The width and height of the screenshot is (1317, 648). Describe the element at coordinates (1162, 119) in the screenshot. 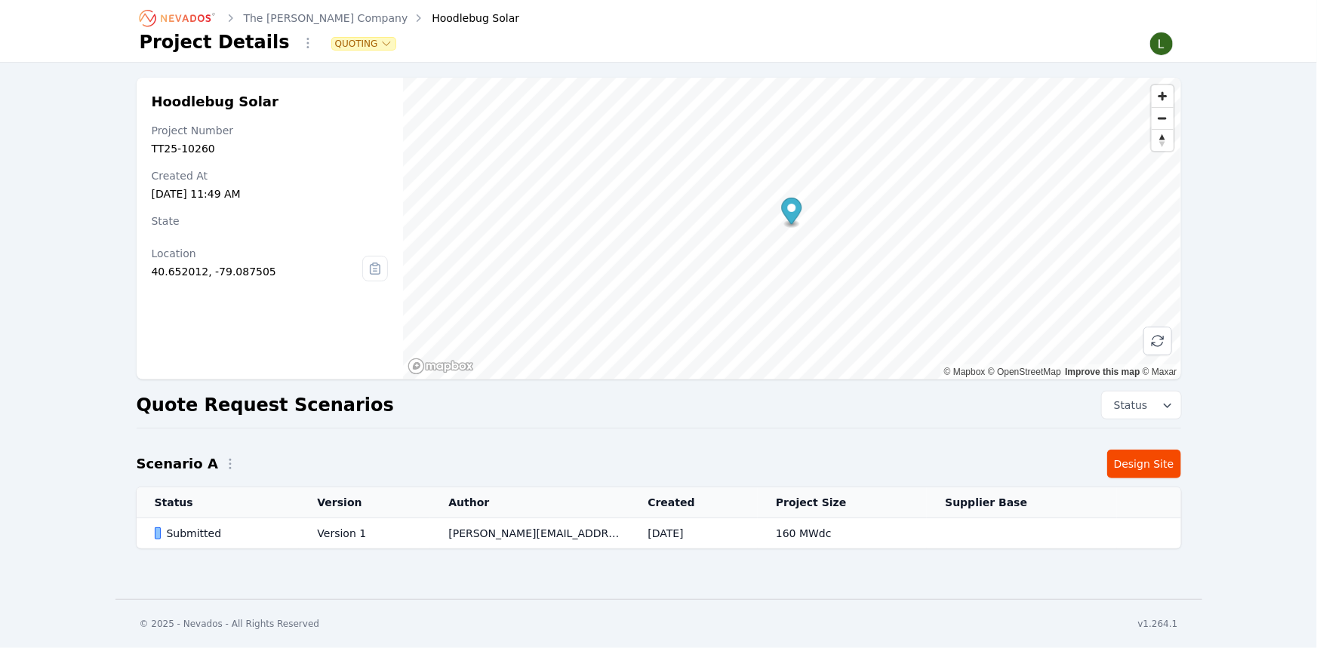

I see `span: Zoom out` at that location.